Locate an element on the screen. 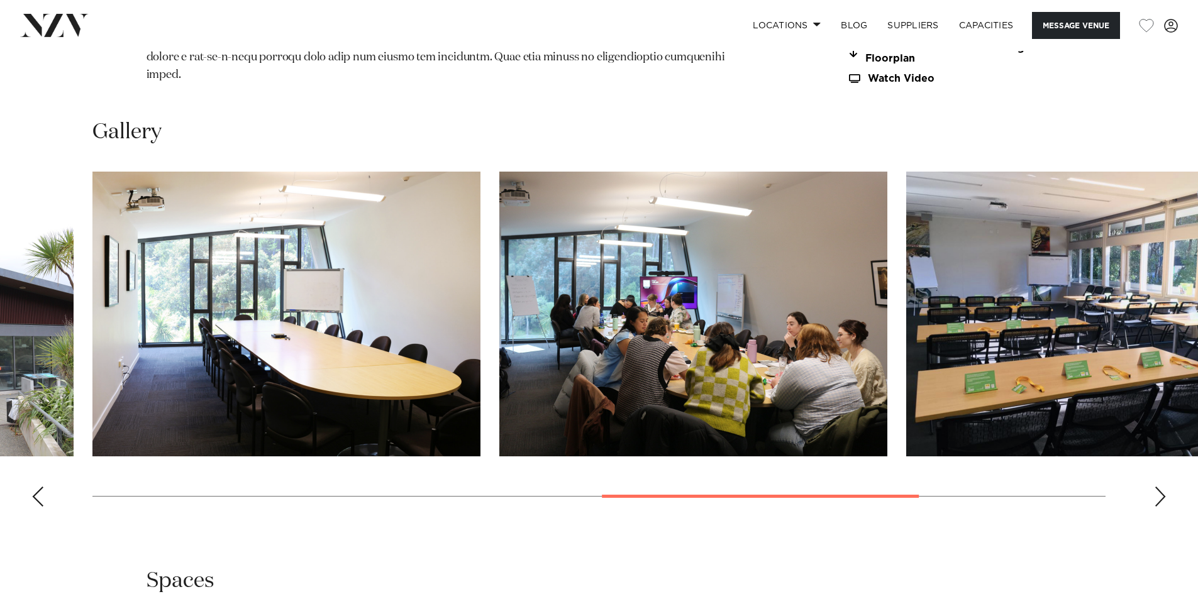  a: BLOG is located at coordinates (854, 25).